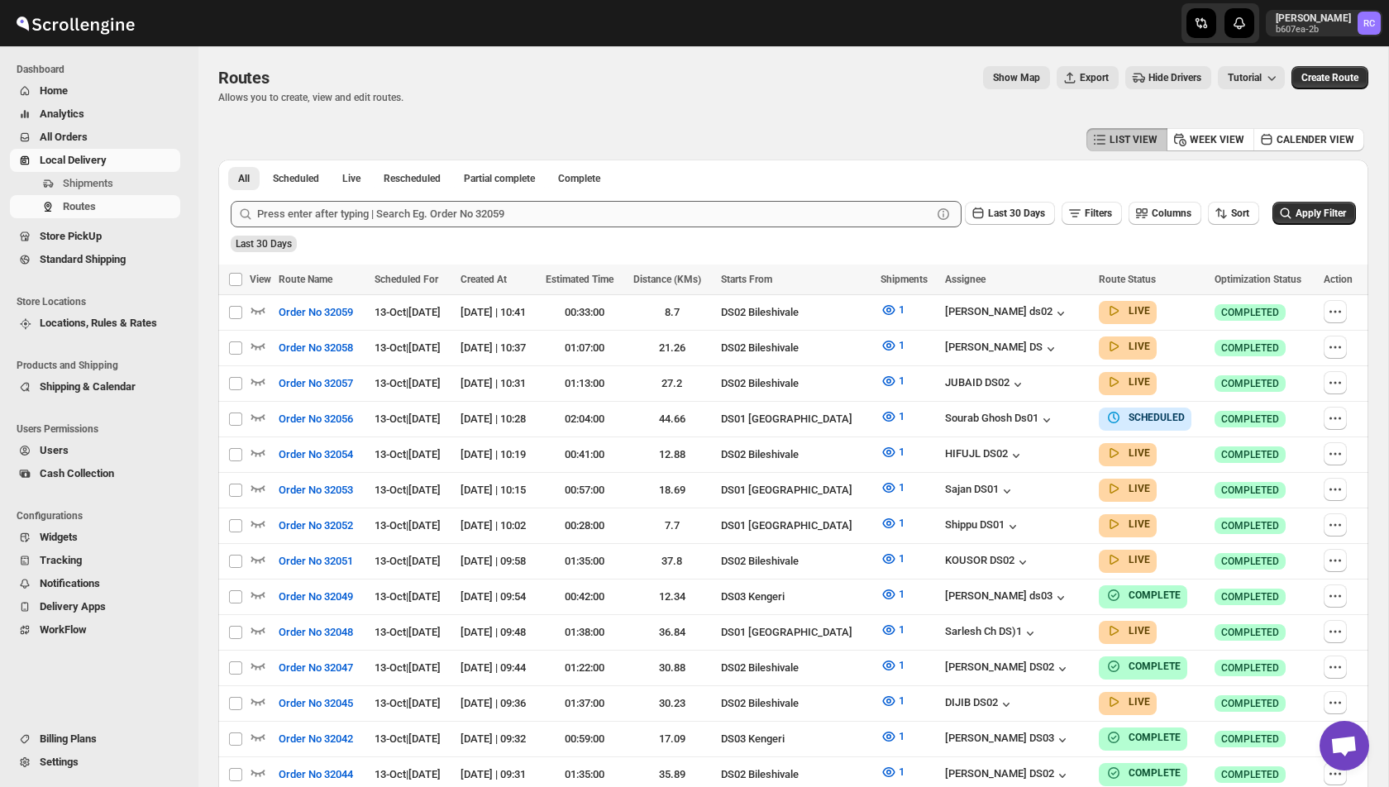  What do you see at coordinates (585, 313) in the screenshot?
I see `div: 00:33:00` at bounding box center [585, 313].